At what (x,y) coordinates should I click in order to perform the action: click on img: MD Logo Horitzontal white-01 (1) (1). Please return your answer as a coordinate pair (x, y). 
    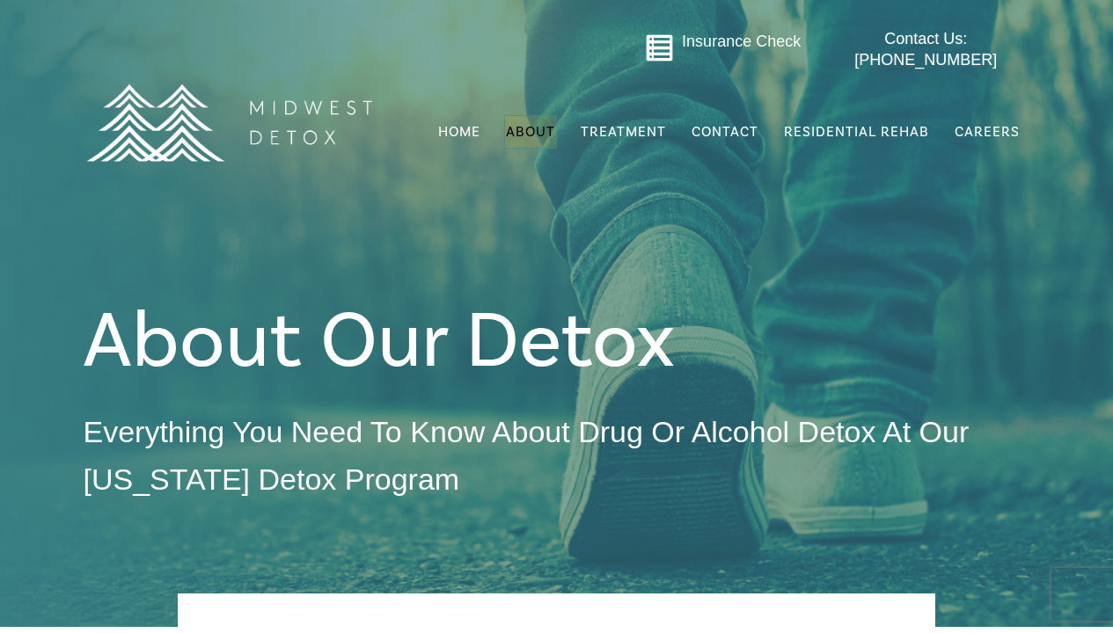
    Looking at the image, I should click on (229, 122).